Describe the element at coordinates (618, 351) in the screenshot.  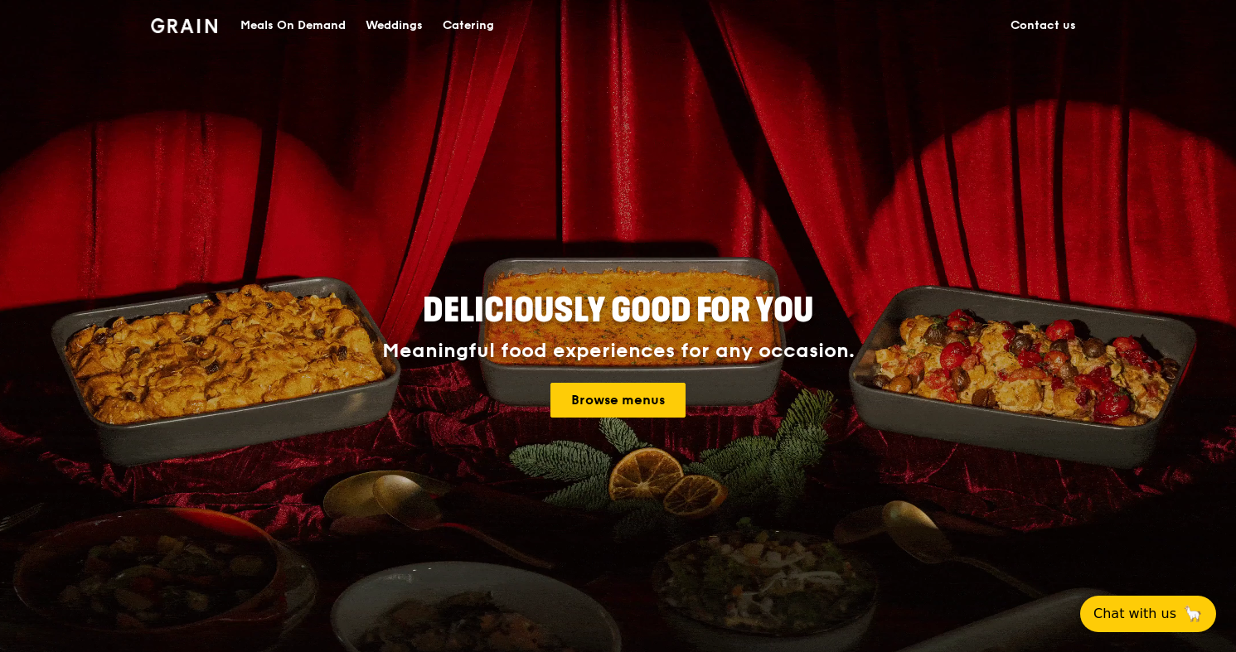
I see `div: Meaningful food experiences for any occasion.` at that location.